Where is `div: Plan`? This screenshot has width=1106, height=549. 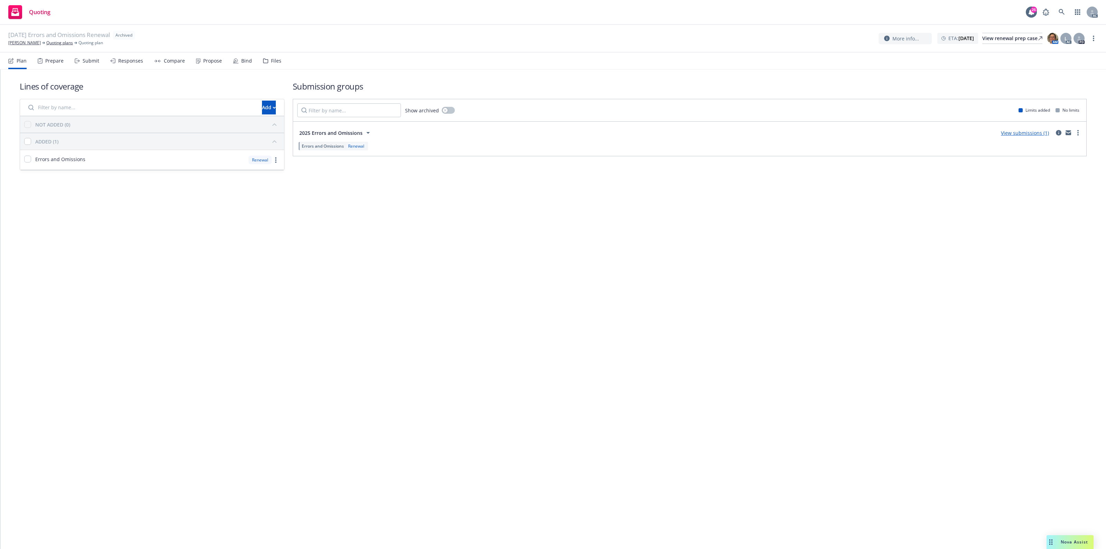
div: Plan is located at coordinates (21, 61).